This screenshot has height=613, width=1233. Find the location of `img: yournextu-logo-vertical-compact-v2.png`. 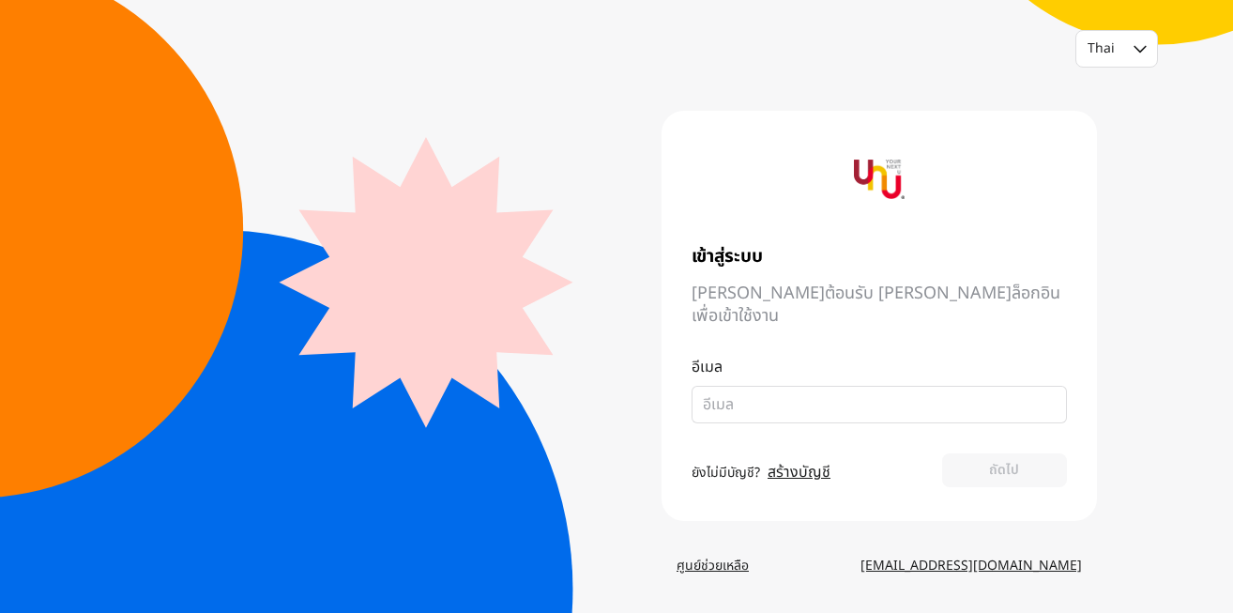

img: yournextu-logo-vertical-compact-v2.png is located at coordinates (879, 179).